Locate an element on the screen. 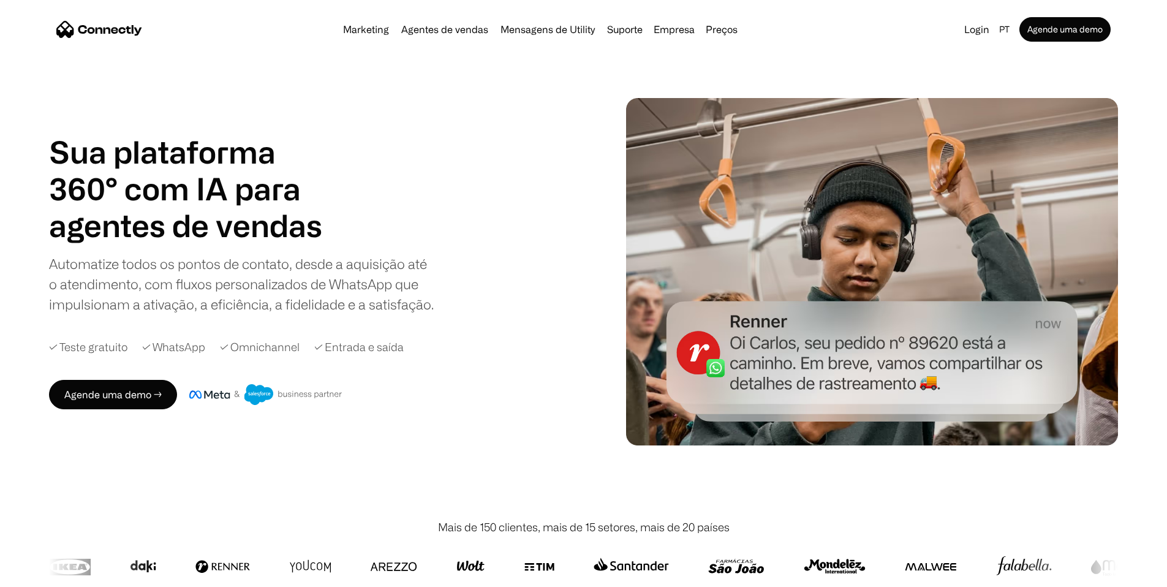 This screenshot has width=1167, height=587. a: Agentes de vendas is located at coordinates (445, 29).